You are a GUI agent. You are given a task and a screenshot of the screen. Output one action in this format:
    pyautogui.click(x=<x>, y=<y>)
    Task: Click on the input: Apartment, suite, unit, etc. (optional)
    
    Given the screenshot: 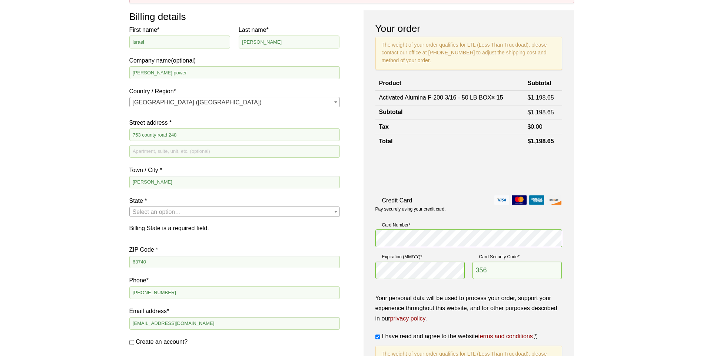 What is the action you would take?
    pyautogui.click(x=234, y=151)
    